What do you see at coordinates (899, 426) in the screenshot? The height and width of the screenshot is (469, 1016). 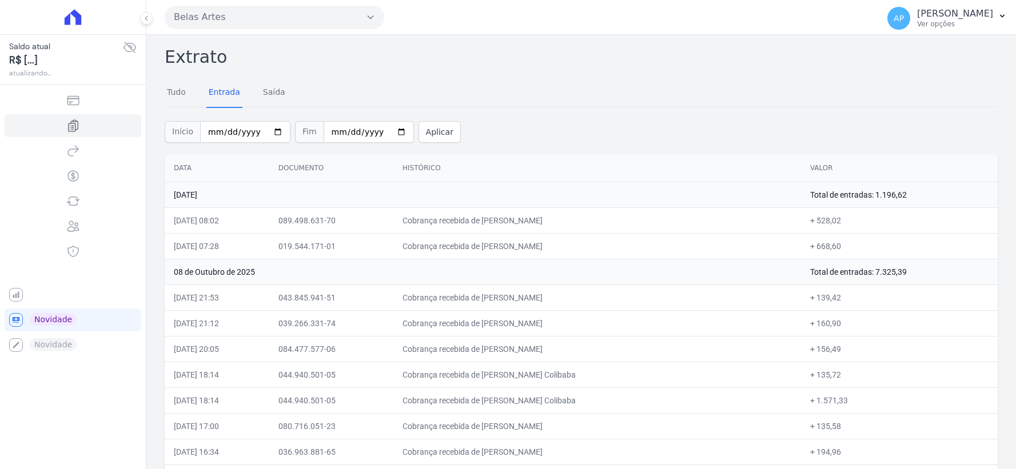 I see `td: + 135,58` at bounding box center [899, 426].